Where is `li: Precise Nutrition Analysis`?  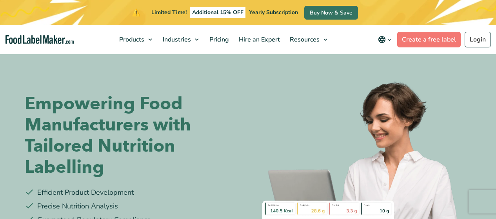 li: Precise Nutrition Analysis is located at coordinates (133, 206).